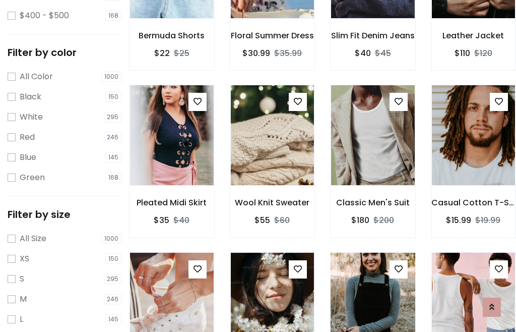 Image resolution: width=516 pixels, height=332 pixels. I want to click on label: Red, so click(27, 137).